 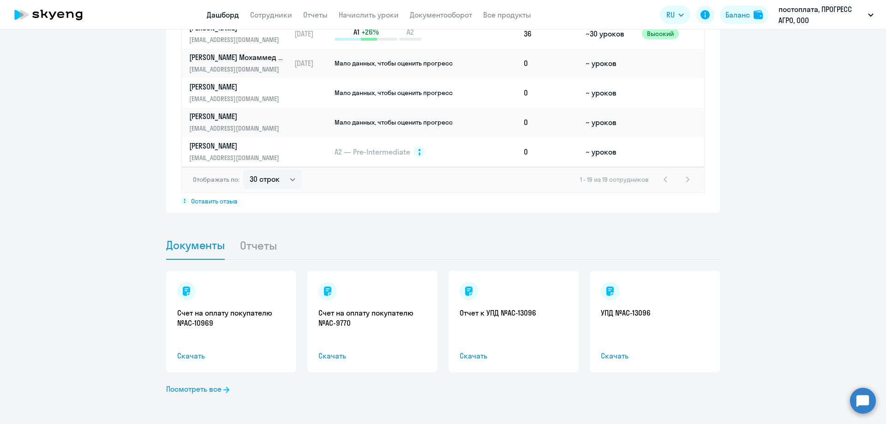 What do you see at coordinates (610, 34) in the screenshot?
I see `td: ~30 уроков` at bounding box center [610, 34].